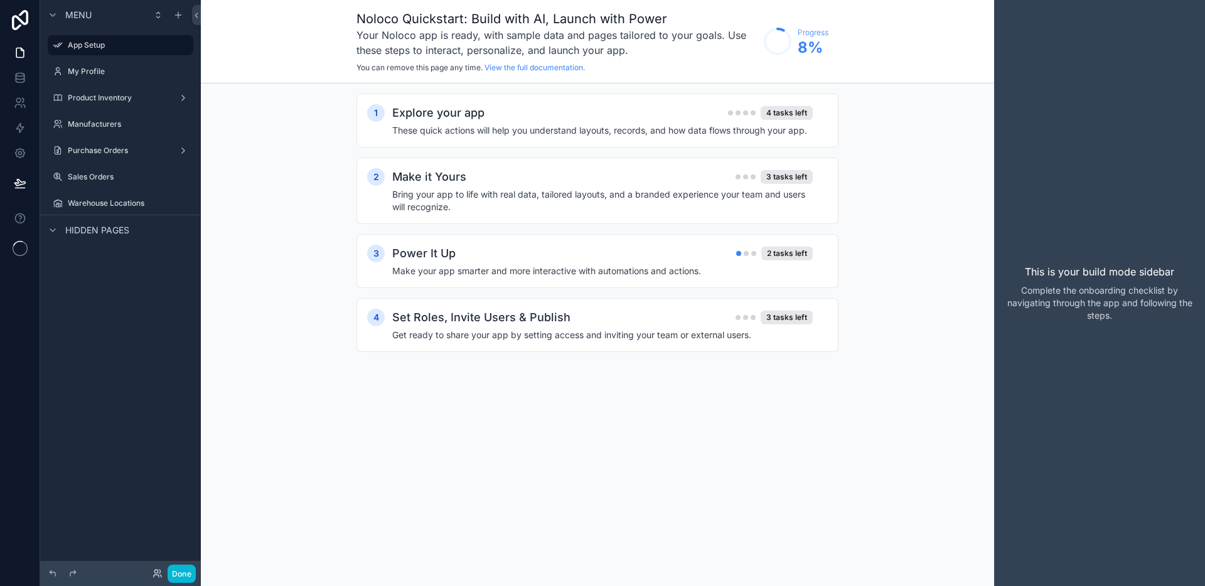 This screenshot has width=1205, height=586. I want to click on h2: Set Roles, Invite Users & Publish, so click(481, 318).